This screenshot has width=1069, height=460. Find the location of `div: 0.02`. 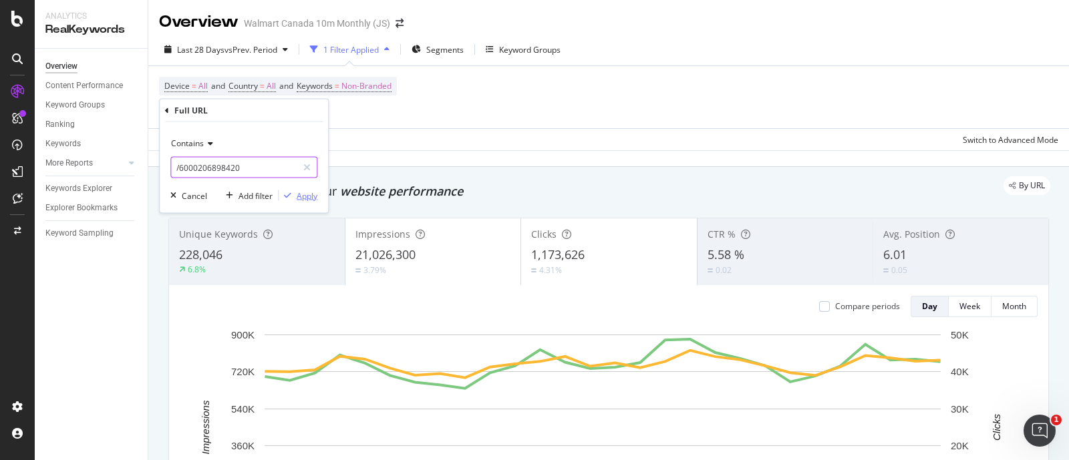

div: 0.02 is located at coordinates (723, 270).